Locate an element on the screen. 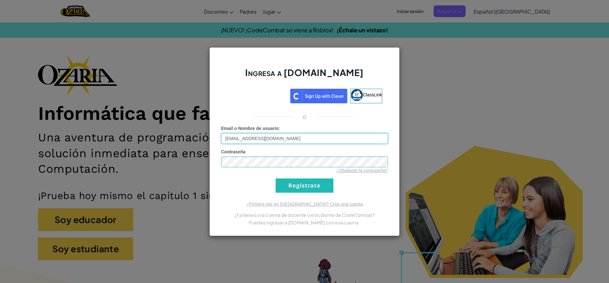 Image resolution: width=609 pixels, height=283 pixels. img: clever_sso_button@2x.png is located at coordinates (319, 96).